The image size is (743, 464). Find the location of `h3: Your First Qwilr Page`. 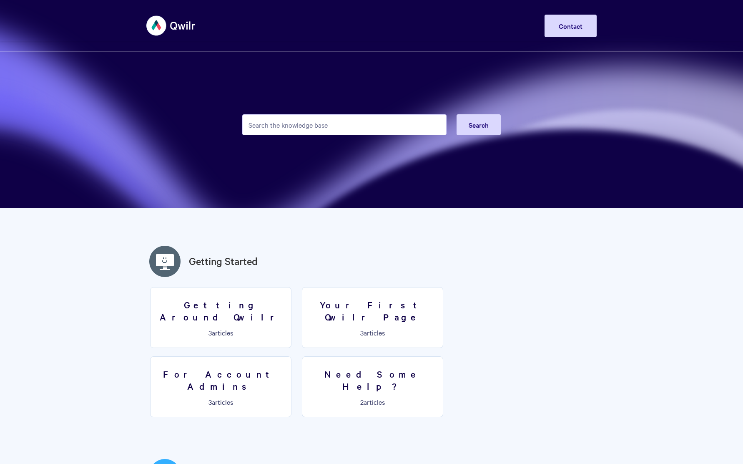

h3: Your First Qwilr Page is located at coordinates (372, 310).